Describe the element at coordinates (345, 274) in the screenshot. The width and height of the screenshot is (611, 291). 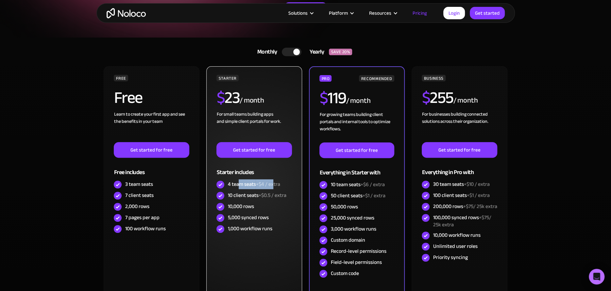
I see `div: Custom code` at that location.